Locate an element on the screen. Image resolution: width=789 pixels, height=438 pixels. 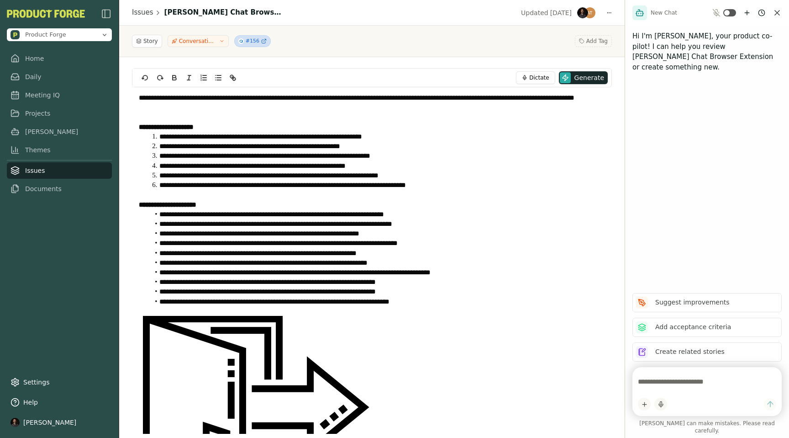
span: Story is located at coordinates (151, 41).